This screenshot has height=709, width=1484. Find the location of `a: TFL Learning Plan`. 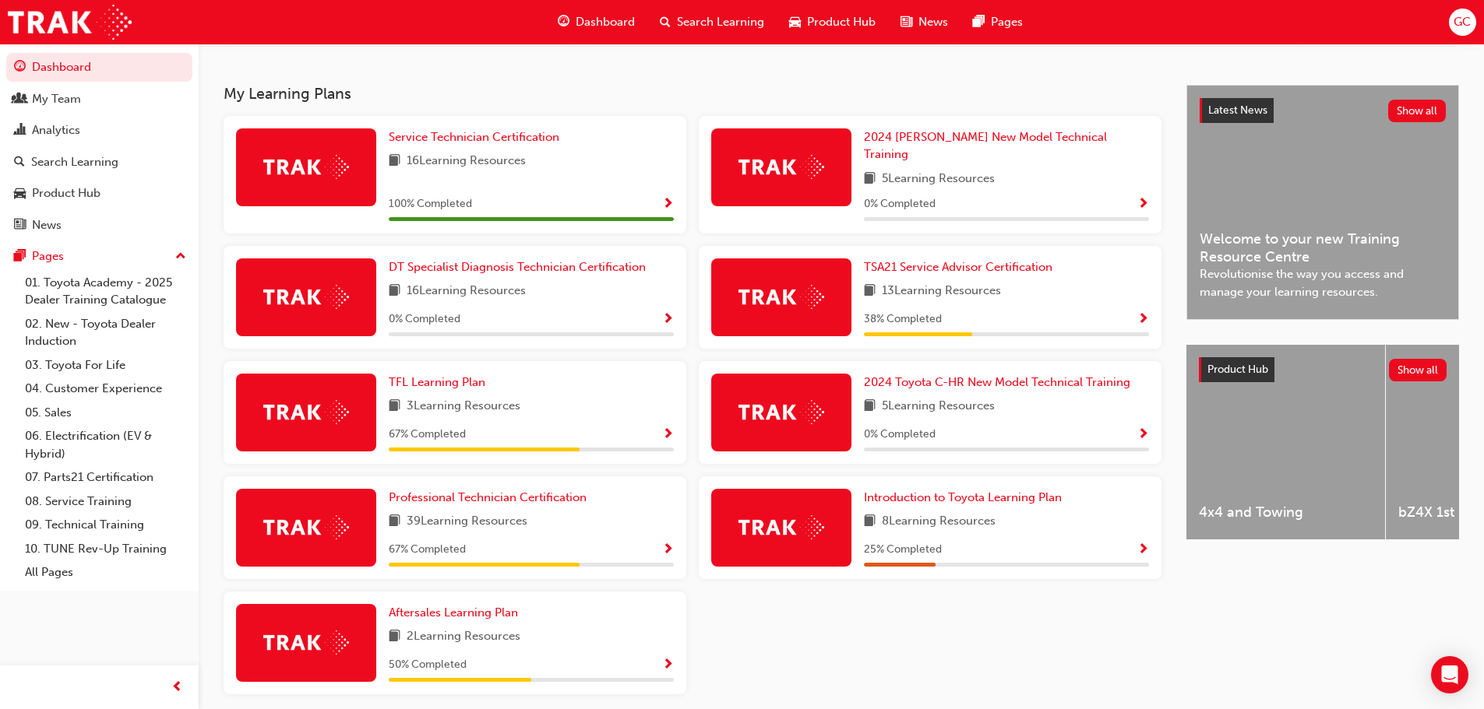

a: TFL Learning Plan is located at coordinates (440, 382).